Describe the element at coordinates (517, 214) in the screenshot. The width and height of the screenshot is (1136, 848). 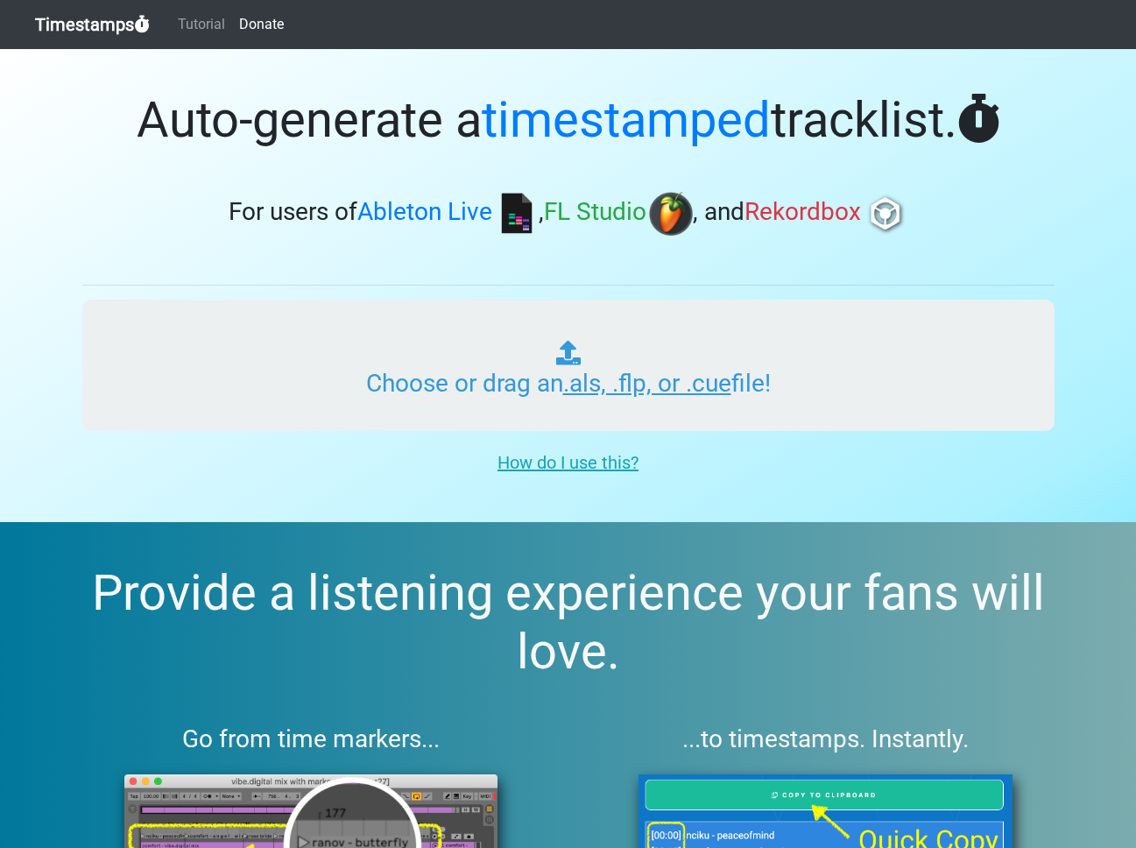
I see `img: ableton.png` at that location.